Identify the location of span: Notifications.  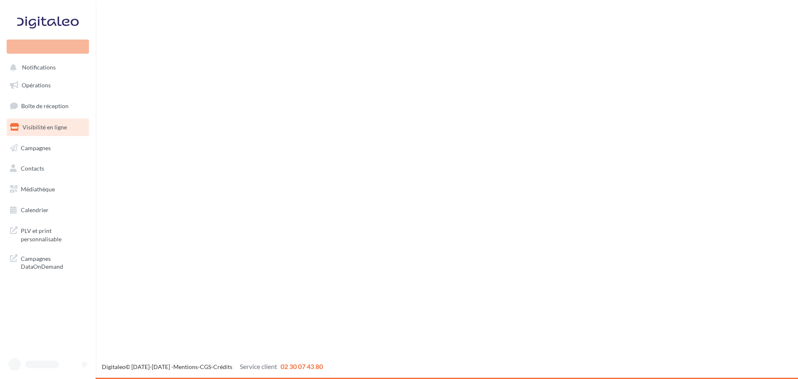
(39, 67).